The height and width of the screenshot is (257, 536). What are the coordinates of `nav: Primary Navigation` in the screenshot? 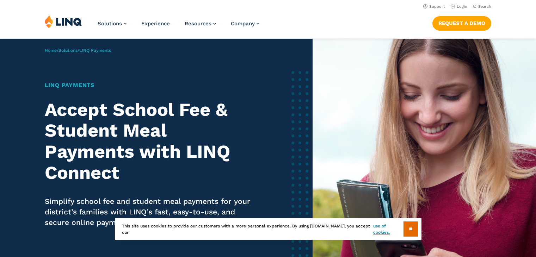 It's located at (178, 26).